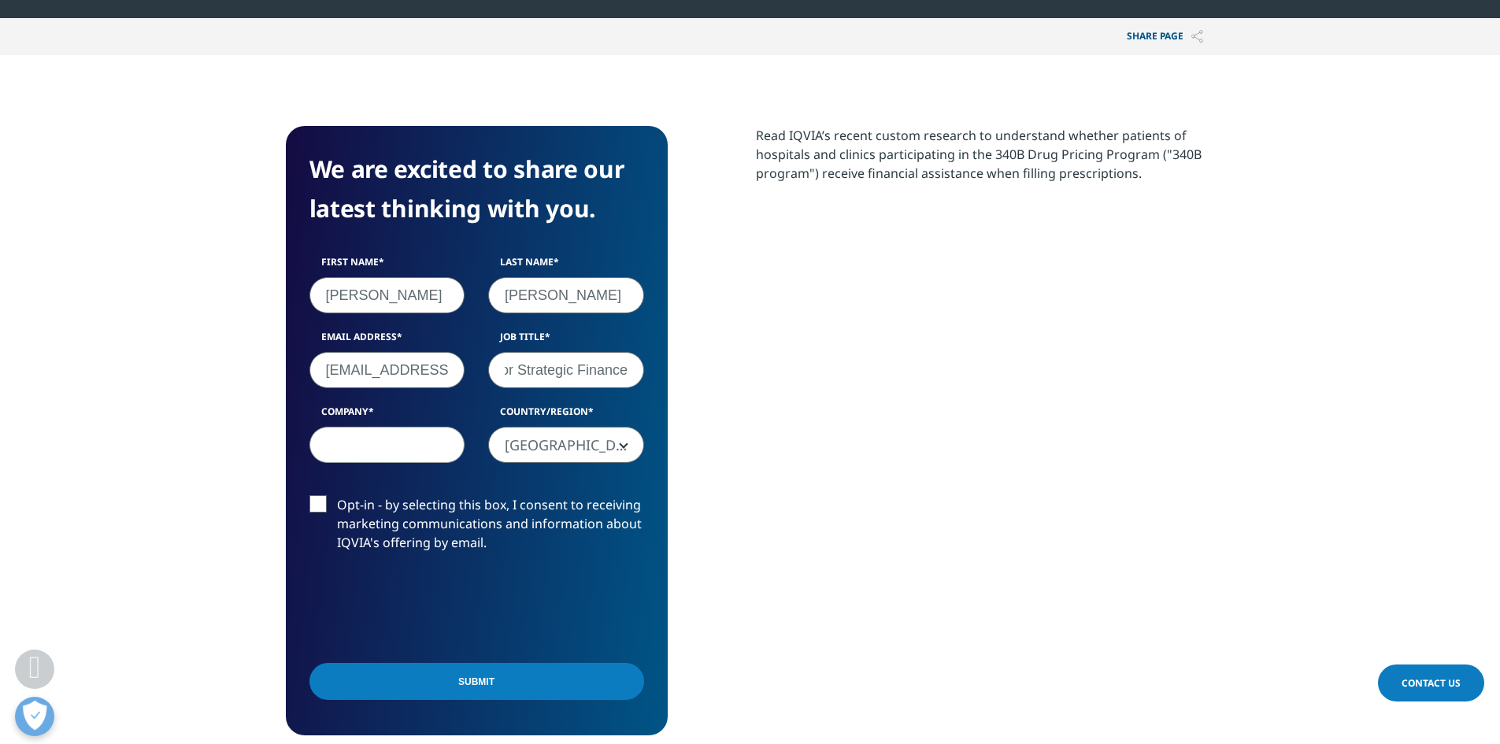 The height and width of the screenshot is (744, 1500). Describe the element at coordinates (1165, 36) in the screenshot. I see `p: Share PAGE` at that location.